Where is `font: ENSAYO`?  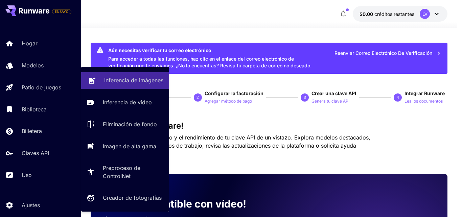
font: ENSAYO is located at coordinates (62, 11).